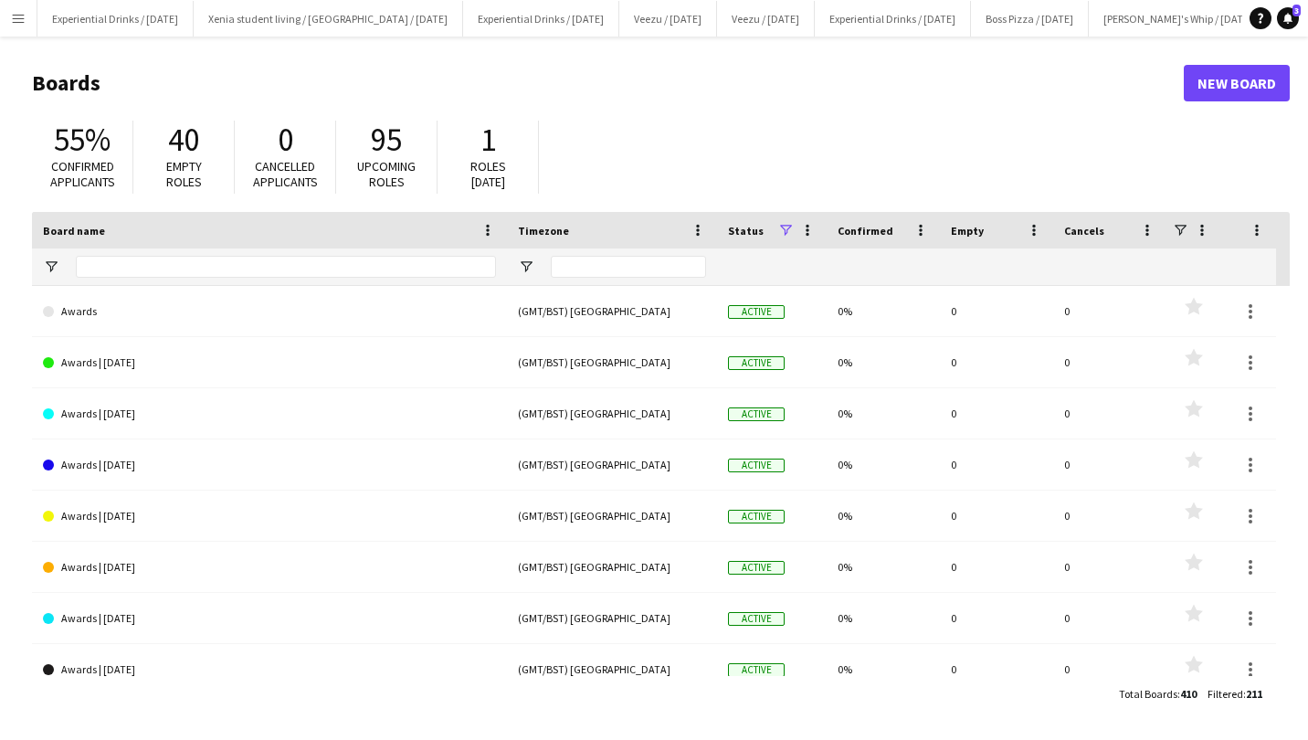  What do you see at coordinates (608, 83) in the screenshot?
I see `h1: Boards` at bounding box center [608, 83].